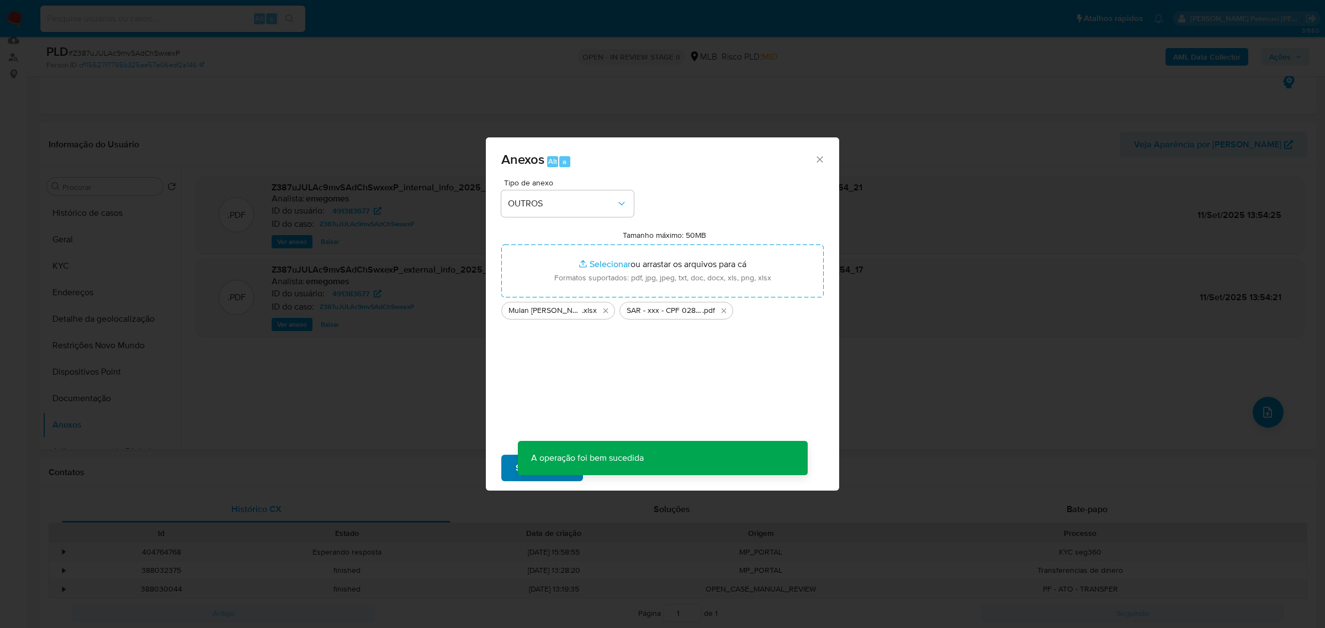 The width and height of the screenshot is (1325, 628). Describe the element at coordinates (620, 468) in the screenshot. I see `span: Cancelar` at that location.